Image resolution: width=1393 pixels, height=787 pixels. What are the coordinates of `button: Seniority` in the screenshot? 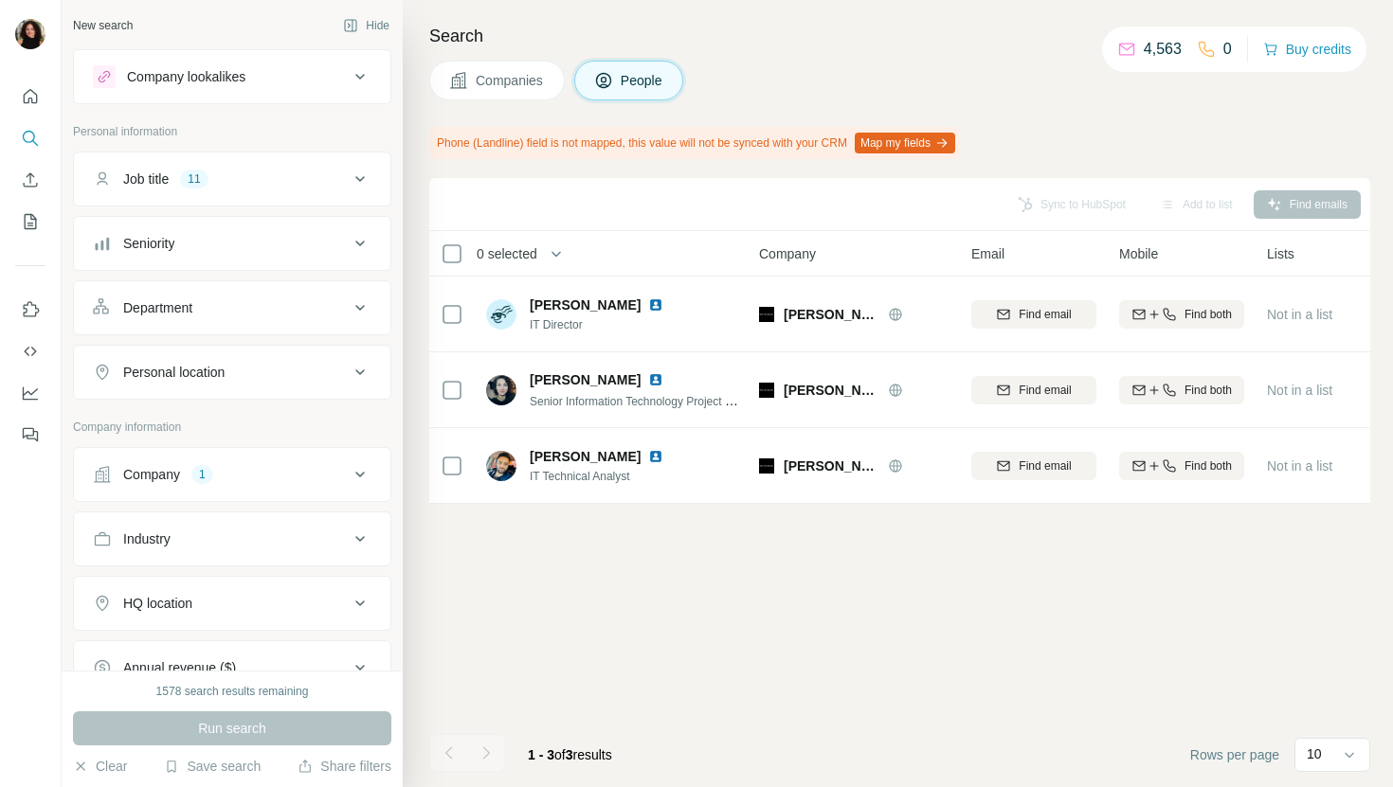 It's located at (232, 244).